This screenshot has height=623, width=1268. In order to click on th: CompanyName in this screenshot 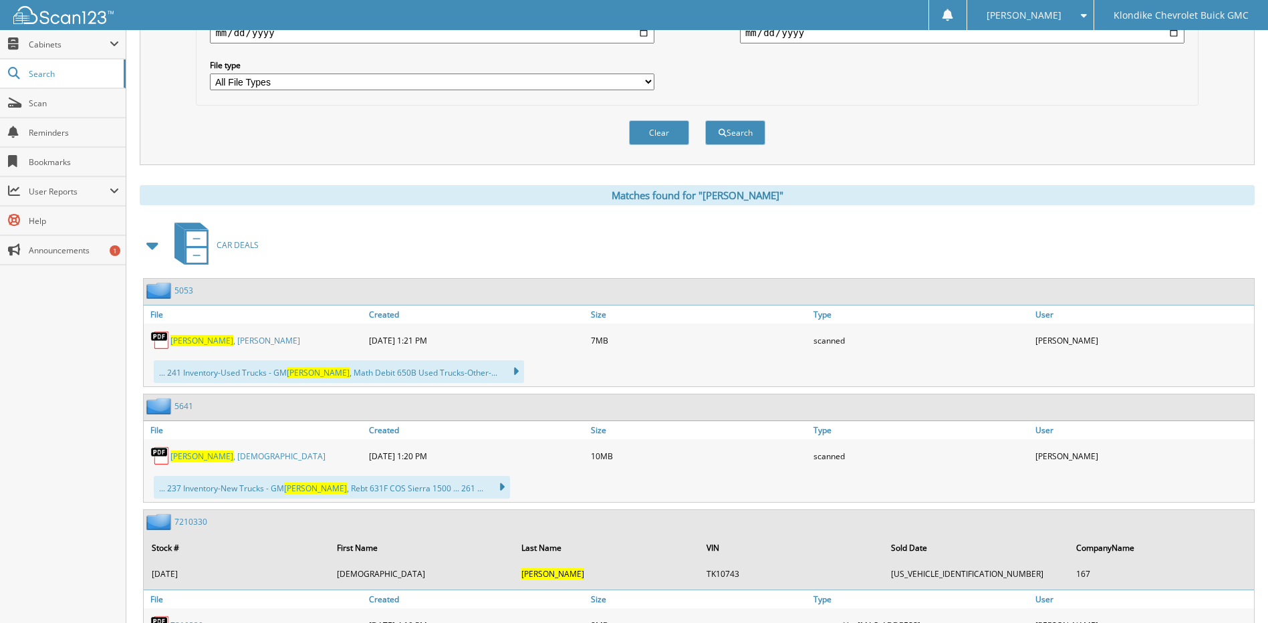, I will do `click(1161, 547)`.